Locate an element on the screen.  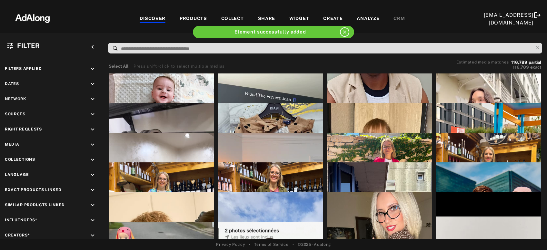
span: Sources is located at coordinates (15, 114).